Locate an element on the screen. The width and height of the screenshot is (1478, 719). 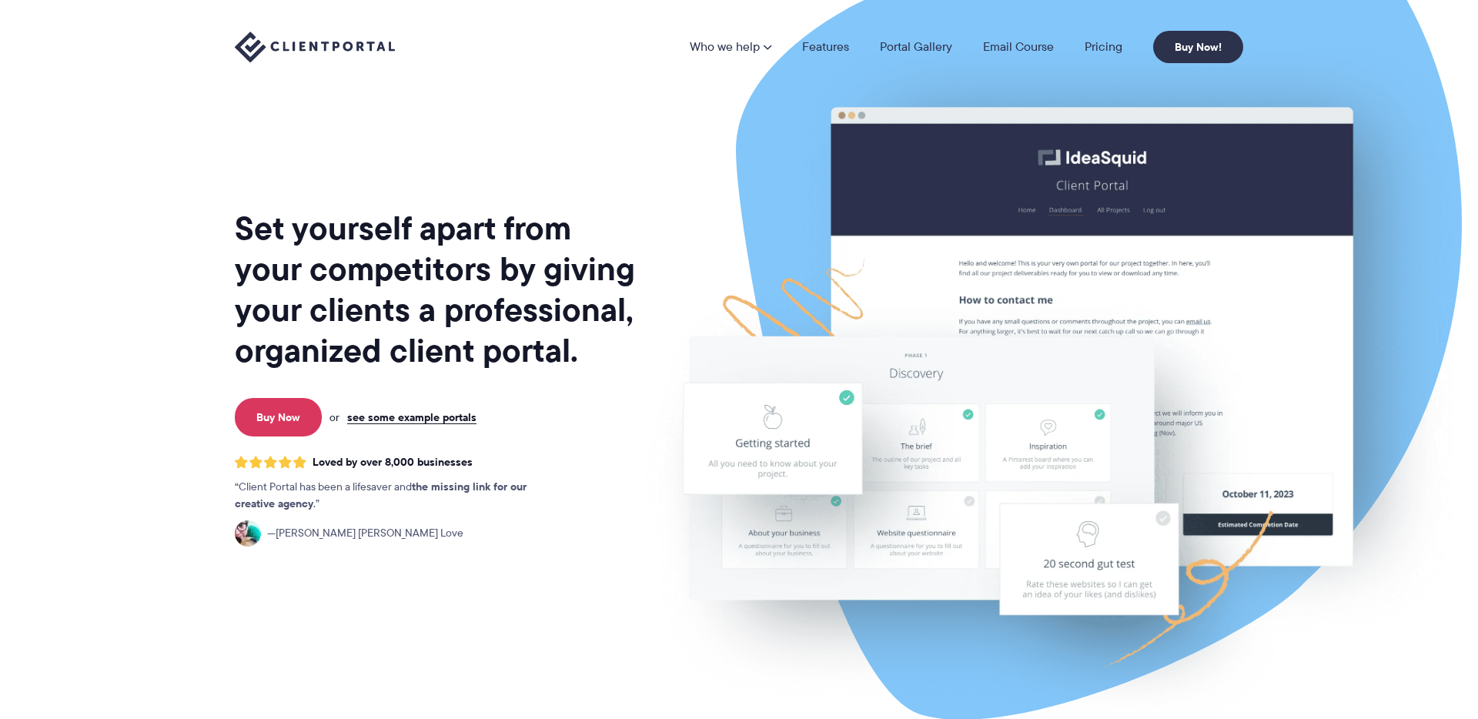
span: Loved by over 8,000 businesses is located at coordinates (393, 462).